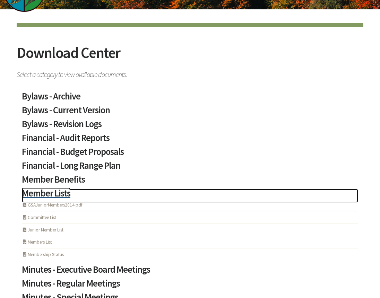 The image size is (380, 298). What do you see at coordinates (190, 56) in the screenshot?
I see `h2: Download Center` at bounding box center [190, 56].